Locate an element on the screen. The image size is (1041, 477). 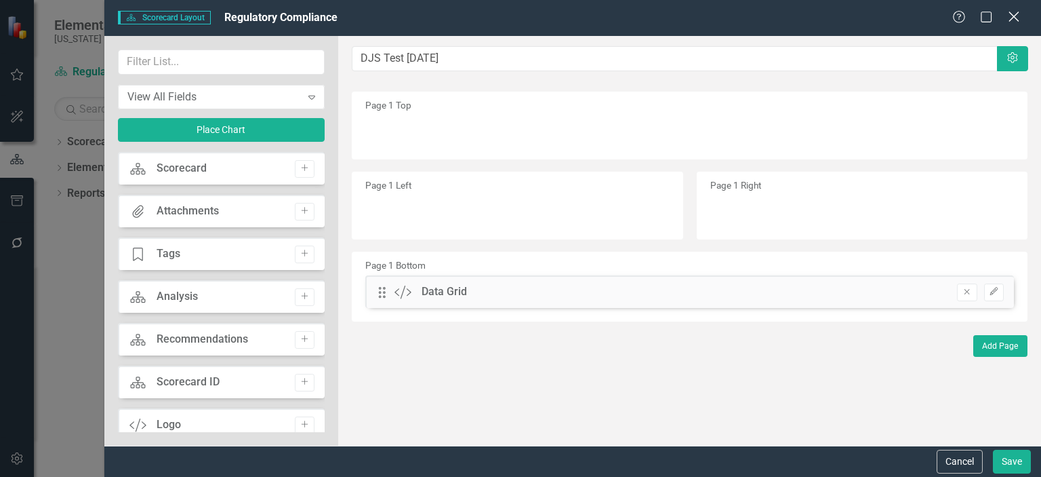
small: Page 1 Right is located at coordinates (736, 185).